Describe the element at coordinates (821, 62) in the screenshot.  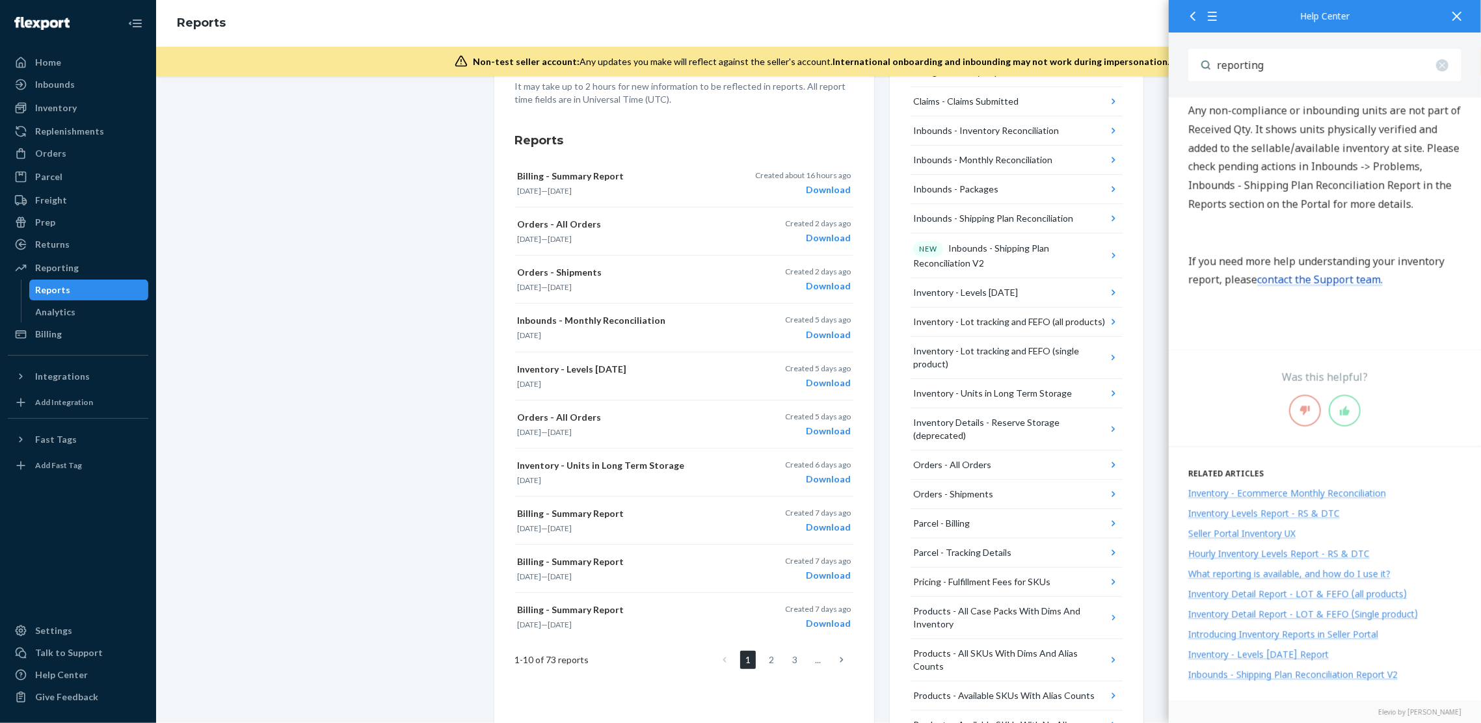
I see `div: Any updates you make will reflect against the seller's account.` at that location.